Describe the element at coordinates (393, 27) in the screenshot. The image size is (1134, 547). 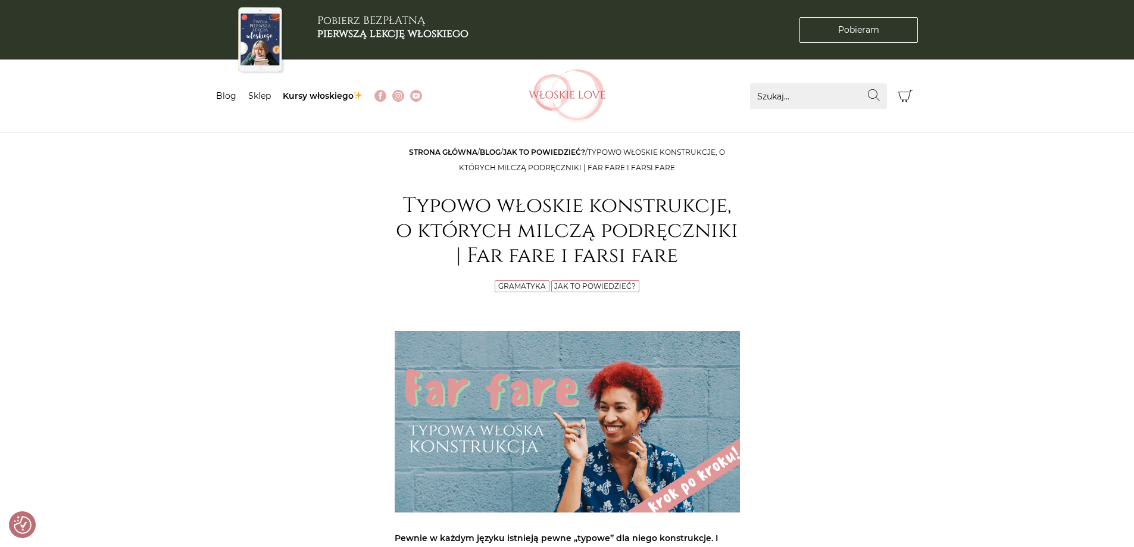
I see `h3: Pobierz BEZPŁATNĄ` at that location.